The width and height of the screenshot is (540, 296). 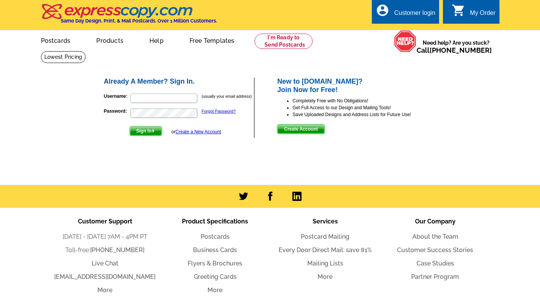 What do you see at coordinates (198, 132) in the screenshot?
I see `a: Create a New Account` at bounding box center [198, 132].